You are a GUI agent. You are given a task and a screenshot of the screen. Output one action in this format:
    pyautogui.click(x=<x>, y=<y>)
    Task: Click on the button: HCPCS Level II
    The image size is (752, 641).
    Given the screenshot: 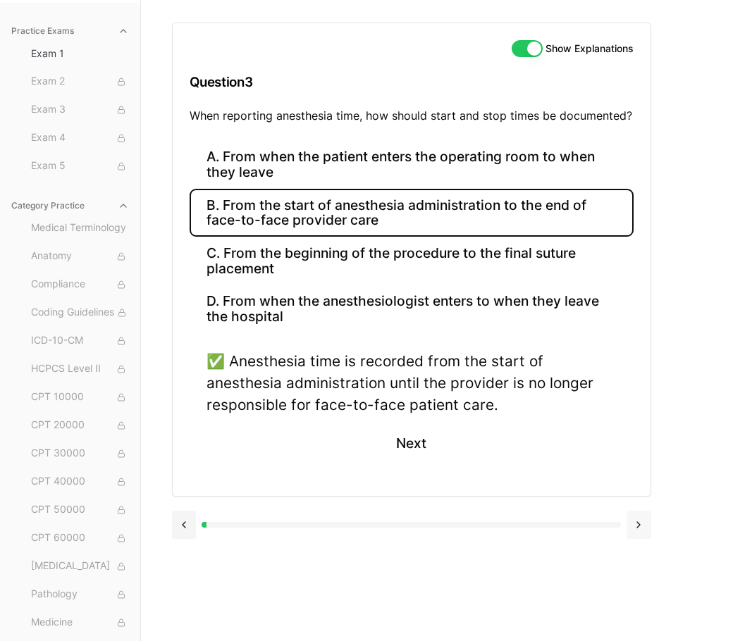 What is the action you would take?
    pyautogui.click(x=80, y=369)
    